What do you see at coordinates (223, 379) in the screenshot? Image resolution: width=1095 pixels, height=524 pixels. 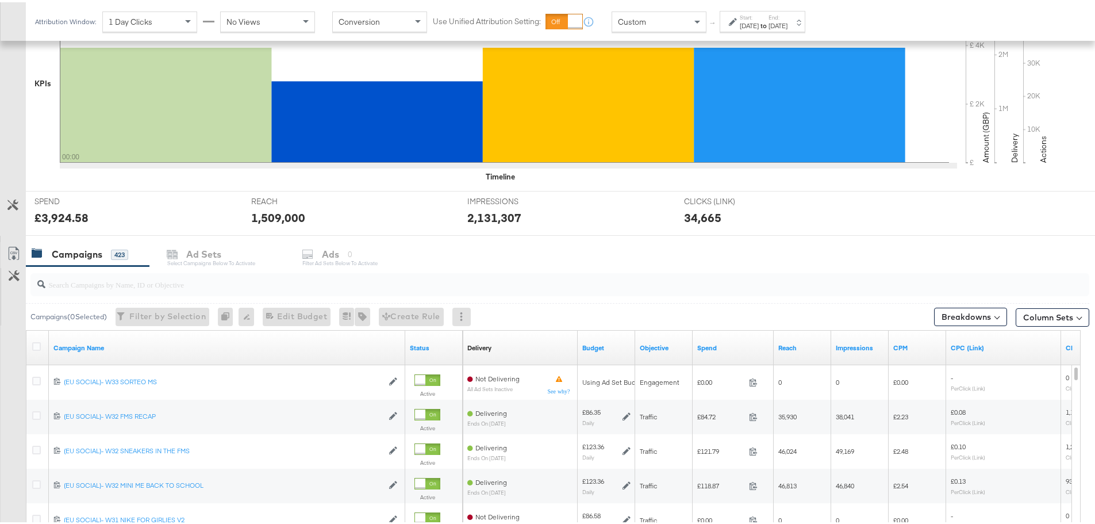 I see `a: (EU SOCIAL)- W33 SORTEO MS` at bounding box center [223, 379].